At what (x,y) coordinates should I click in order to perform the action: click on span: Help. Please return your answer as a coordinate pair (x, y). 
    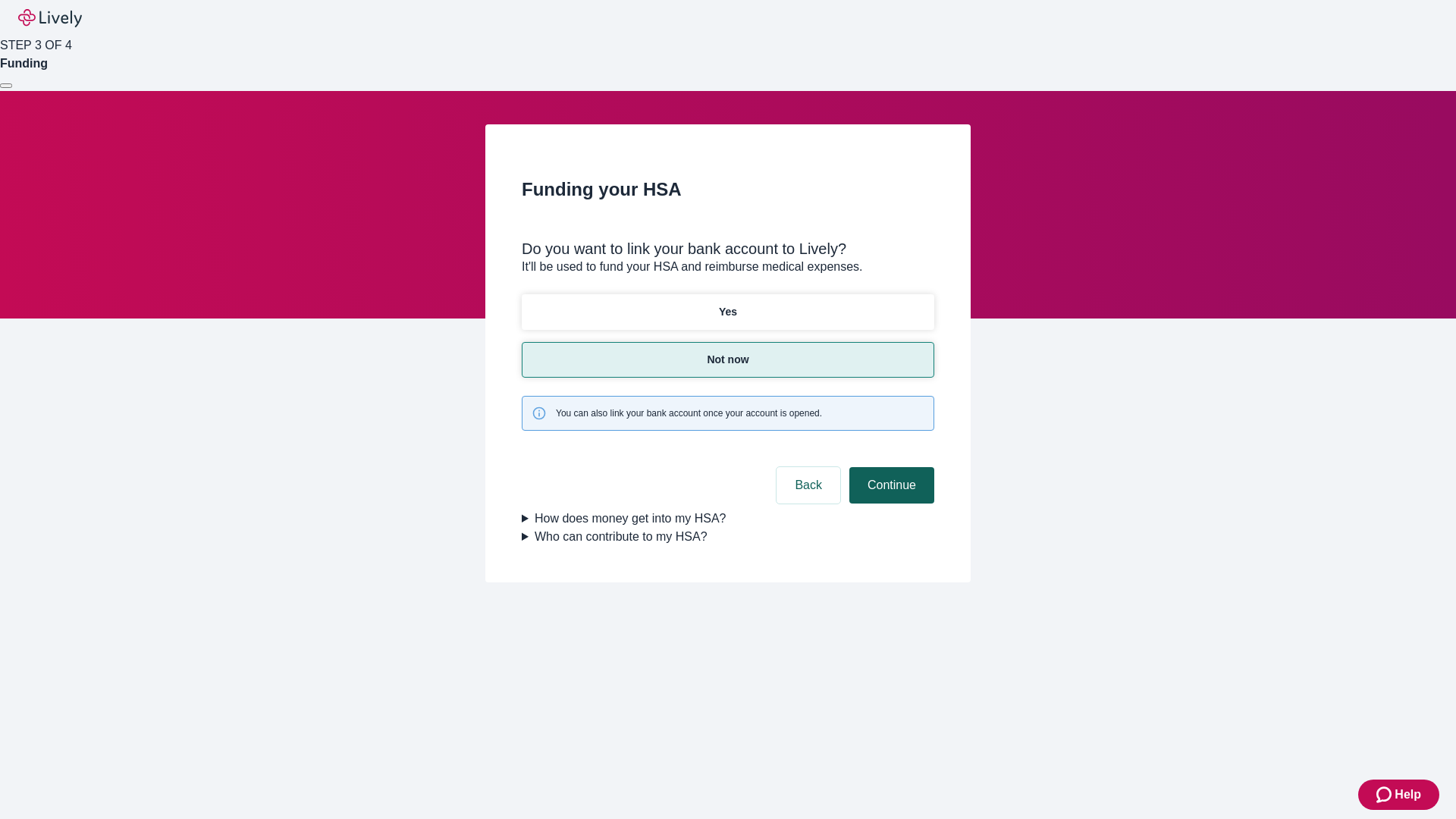
    Looking at the image, I should click on (1408, 795).